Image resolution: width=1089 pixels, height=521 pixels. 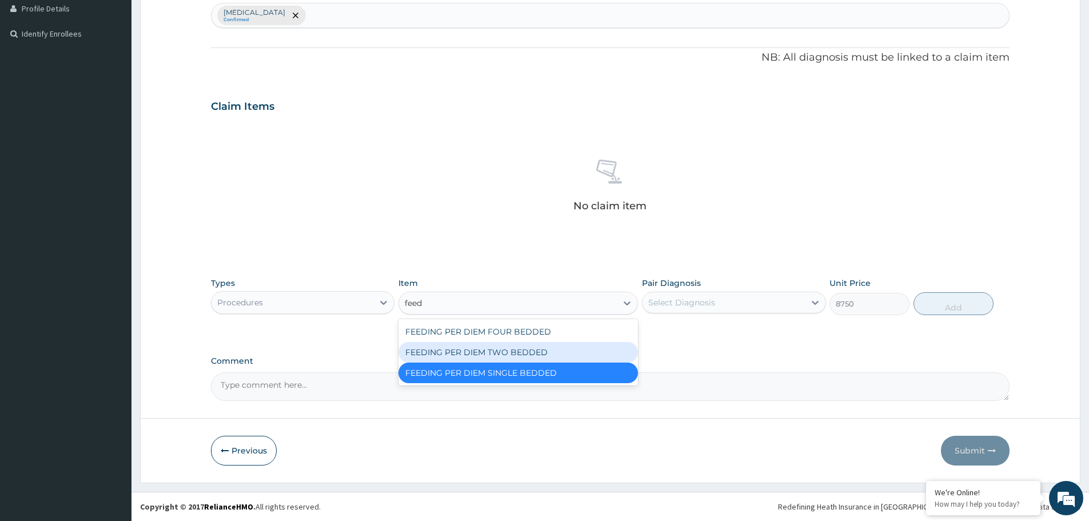 What do you see at coordinates (34, 71) in the screenshot?
I see `img: d_794563401_company_1708531726252_794563401` at bounding box center [34, 71].